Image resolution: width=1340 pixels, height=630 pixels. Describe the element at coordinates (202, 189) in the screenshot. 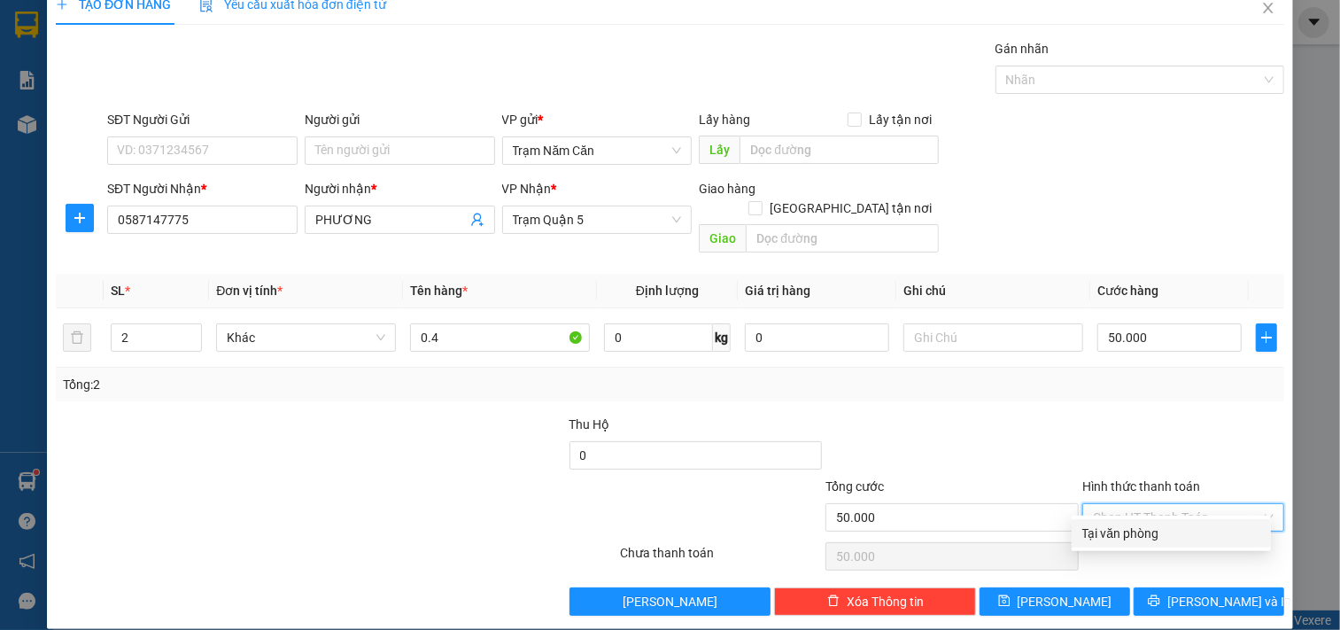

I see `div: SĐT Người Nhận` at that location.